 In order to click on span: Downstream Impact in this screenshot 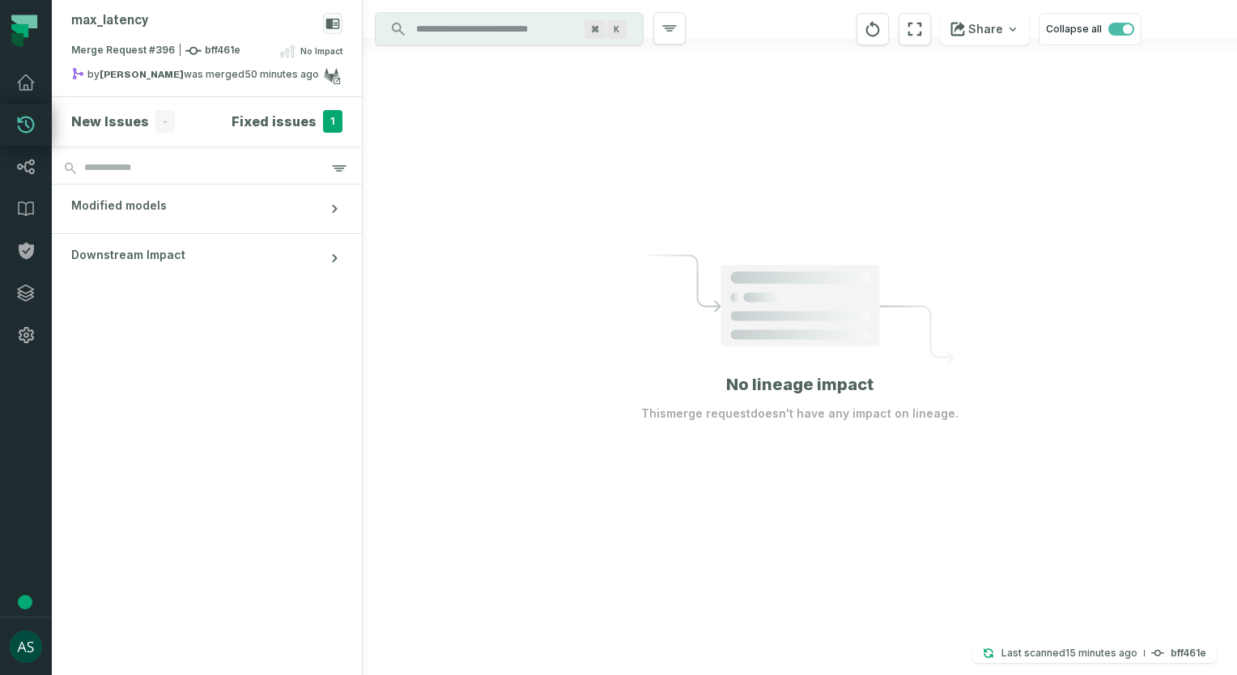, I will do `click(128, 255)`.